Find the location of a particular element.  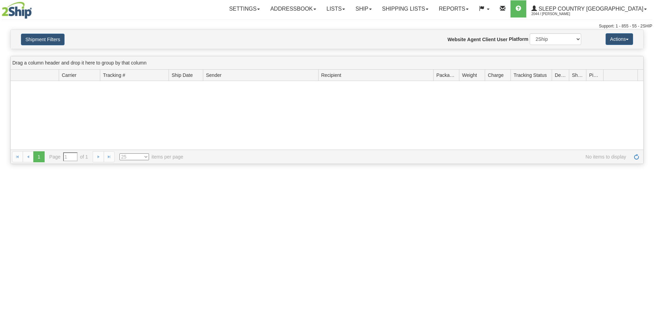

a: Shipping lists is located at coordinates (405, 9).